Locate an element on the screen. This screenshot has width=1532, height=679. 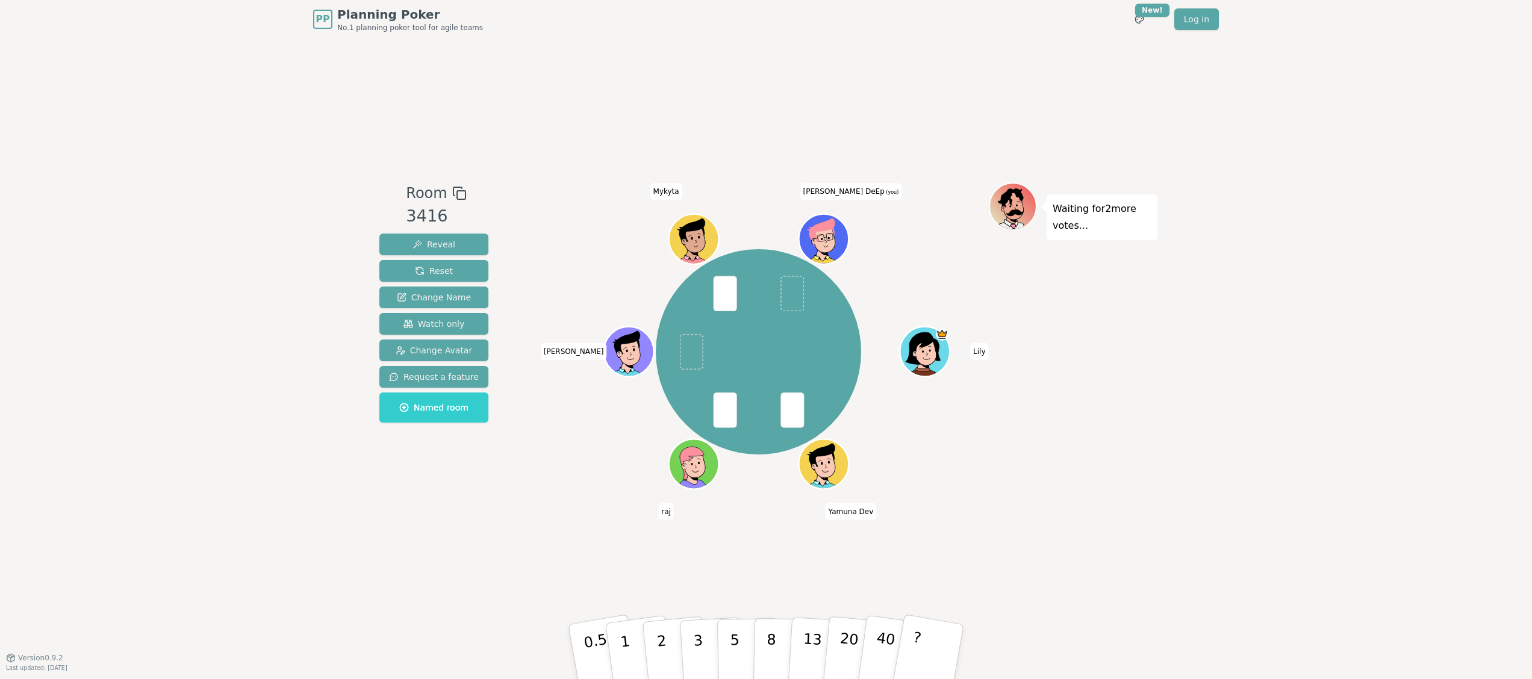
span: Reset is located at coordinates (434, 271).